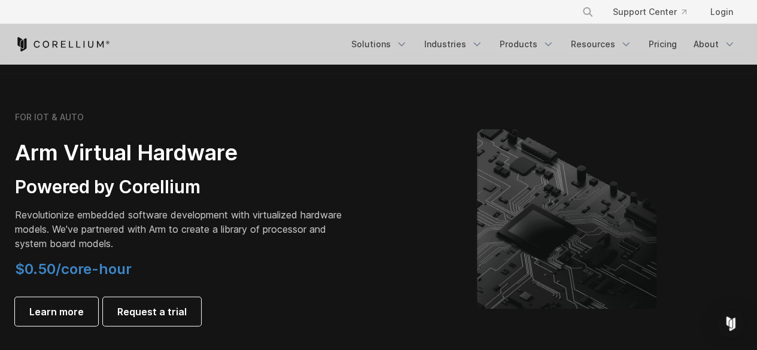  I want to click on a: Products, so click(527, 44).